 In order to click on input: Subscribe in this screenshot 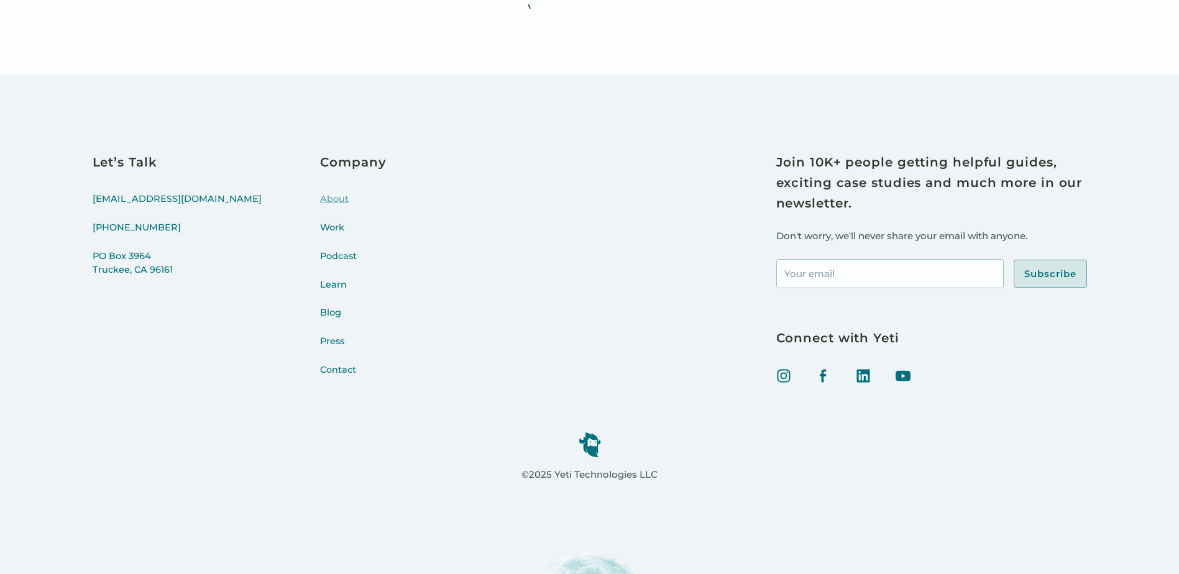, I will do `click(1050, 274)`.